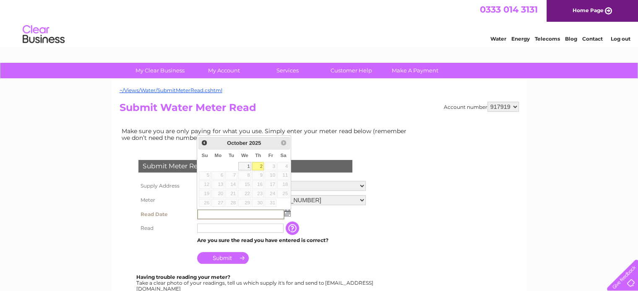 This screenshot has width=638, height=291. I want to click on a: Services, so click(287, 70).